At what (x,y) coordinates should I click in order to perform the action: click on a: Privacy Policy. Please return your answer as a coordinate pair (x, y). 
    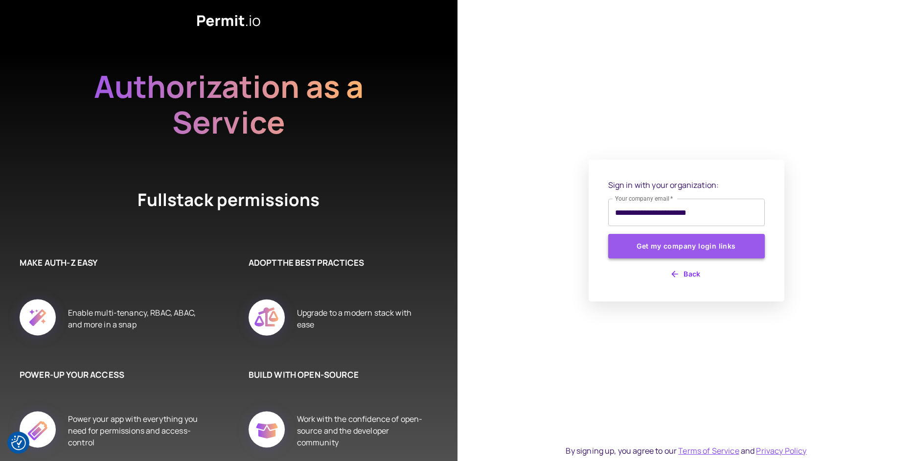
    Looking at the image, I should click on (781, 451).